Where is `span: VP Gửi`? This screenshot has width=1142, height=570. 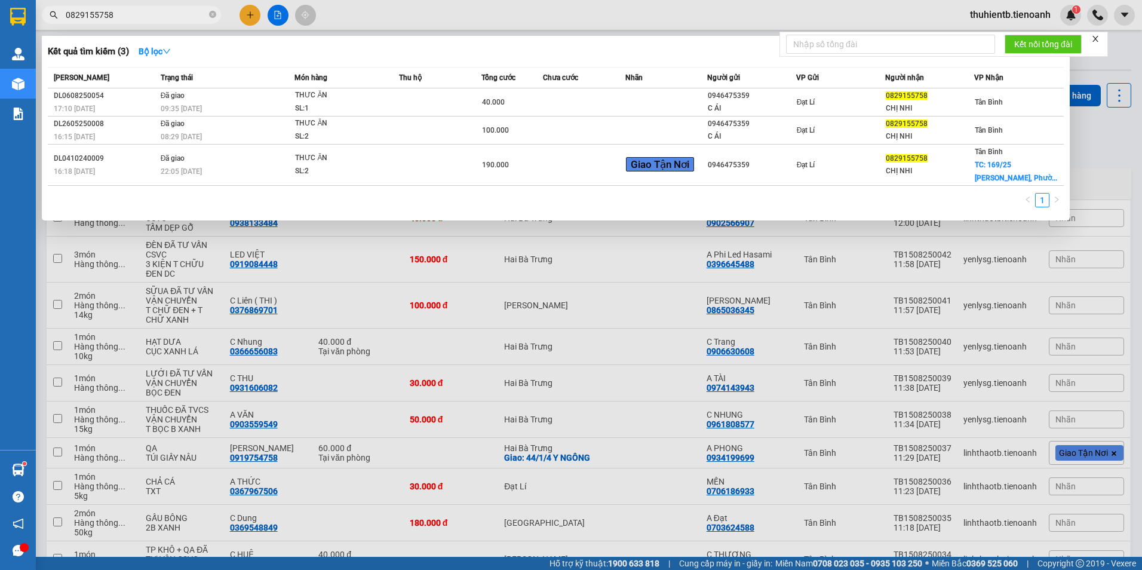 span: VP Gửi is located at coordinates (807, 78).